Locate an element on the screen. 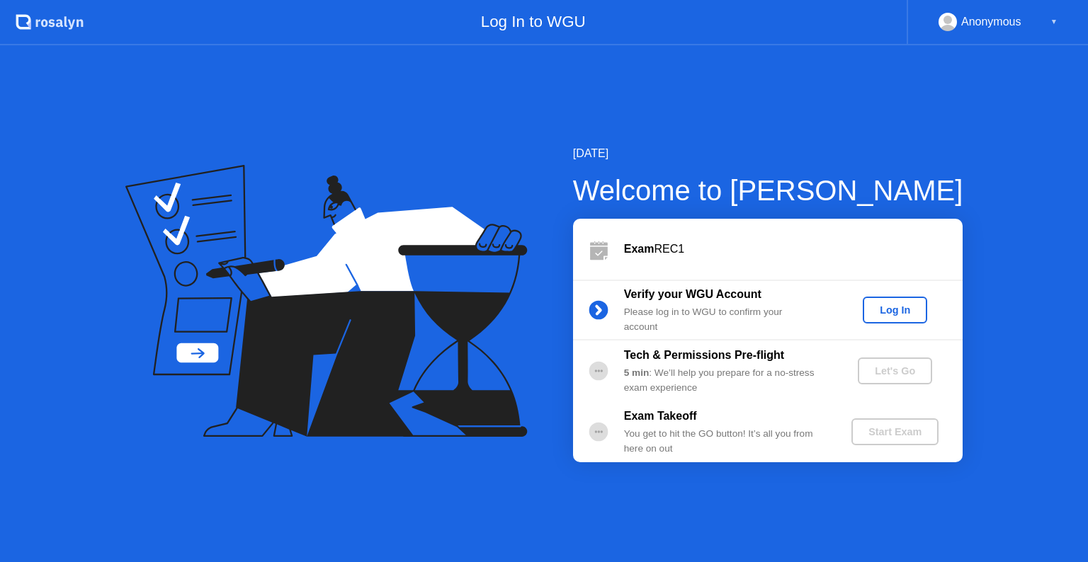 The width and height of the screenshot is (1088, 562). div: Anonymous is located at coordinates (991, 22).